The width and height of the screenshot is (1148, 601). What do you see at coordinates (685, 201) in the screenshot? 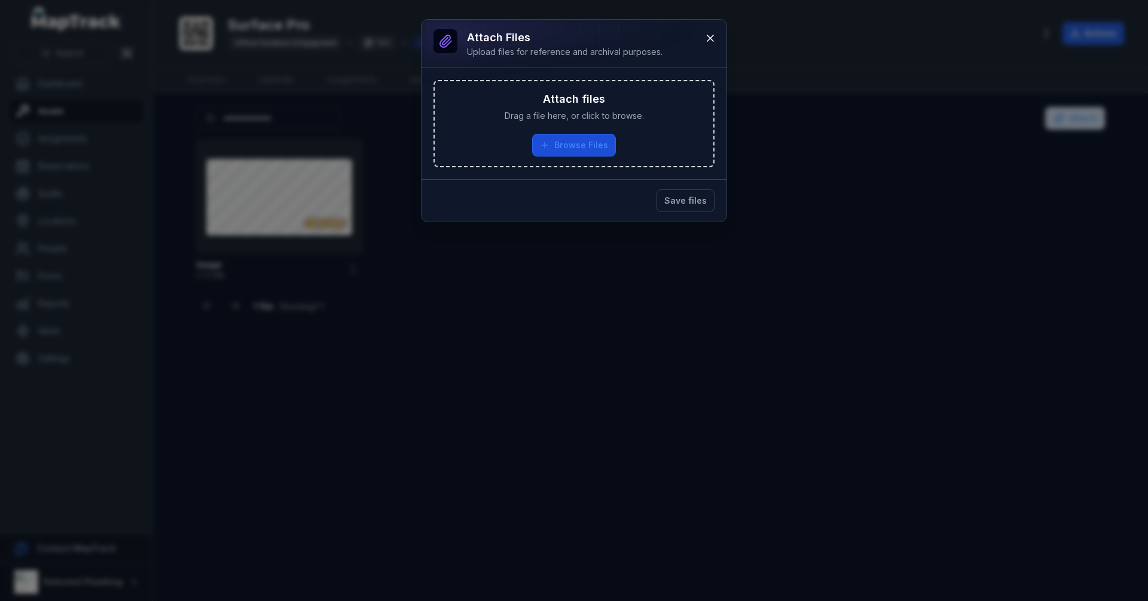
I see `button: Save files` at bounding box center [685, 201].